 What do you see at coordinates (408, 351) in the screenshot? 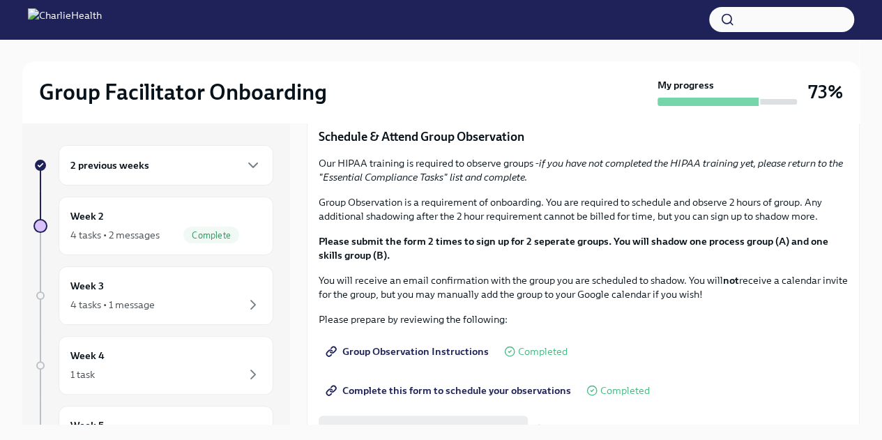
I see `span: Group Observation Instructions` at bounding box center [408, 351].